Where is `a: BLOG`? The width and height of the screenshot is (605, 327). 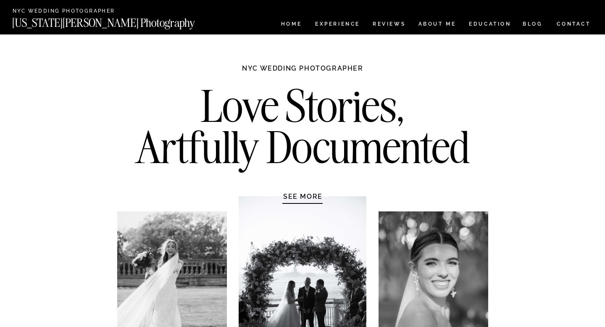 a: BLOG is located at coordinates (533, 25).